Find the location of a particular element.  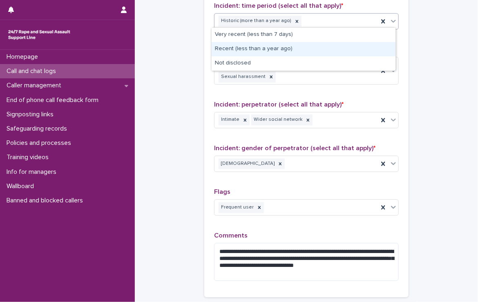

p: Signposting links is located at coordinates (31, 114).